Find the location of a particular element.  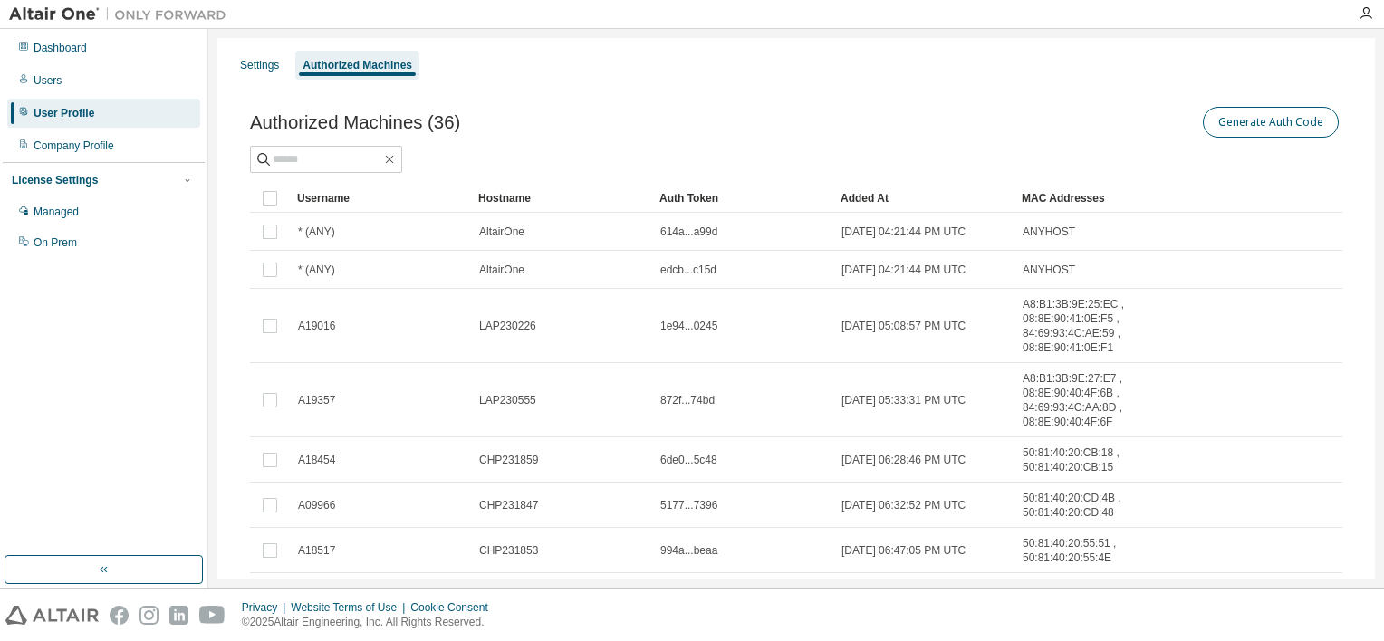

div: Privacy is located at coordinates (266, 608).